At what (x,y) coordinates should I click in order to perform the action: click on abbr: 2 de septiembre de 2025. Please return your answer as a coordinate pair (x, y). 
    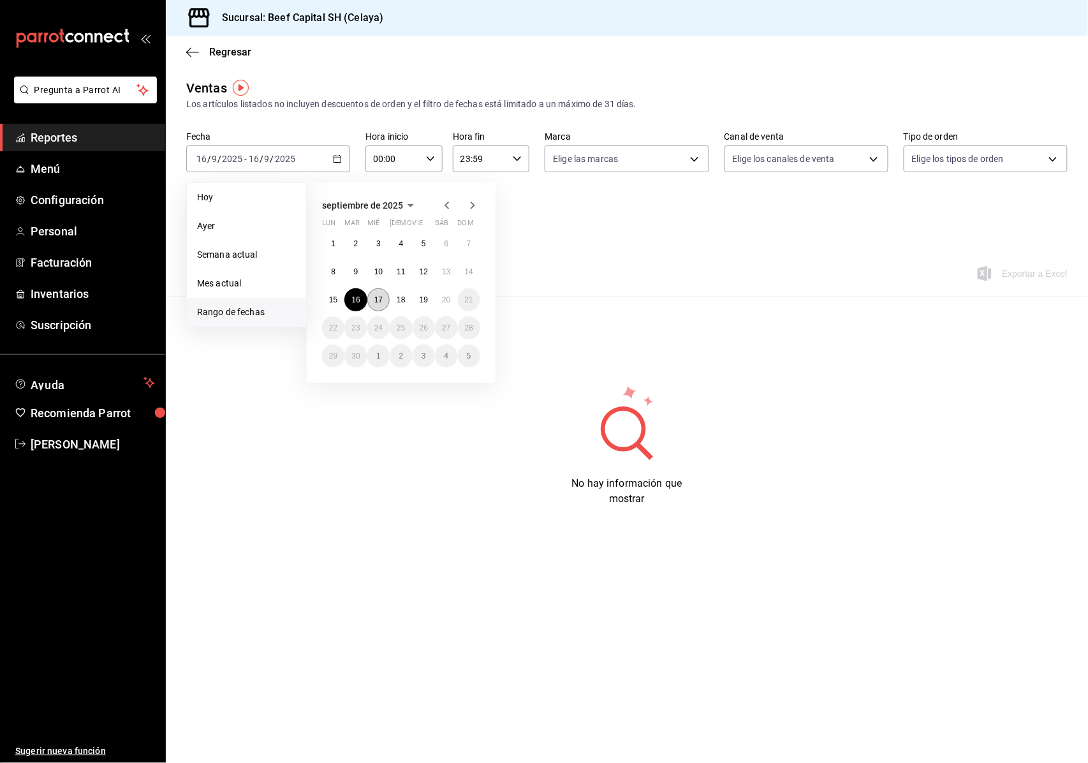
    Looking at the image, I should click on (356, 244).